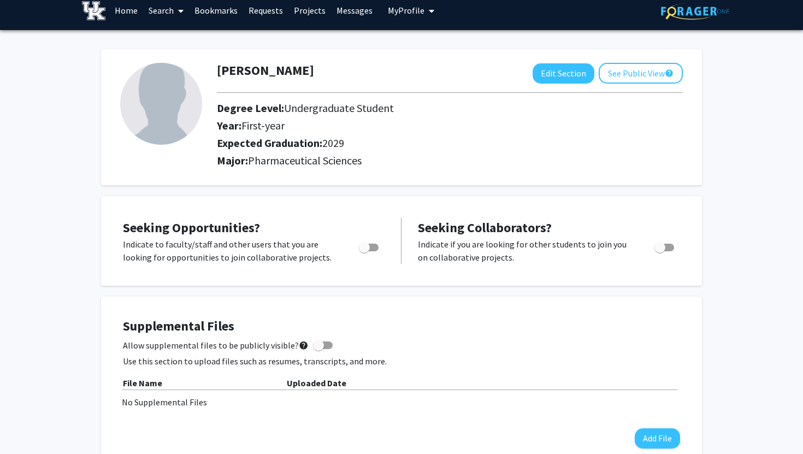  Describe the element at coordinates (216, 345) in the screenshot. I see `span: Allow supplemental files to be publicly visible?` at that location.